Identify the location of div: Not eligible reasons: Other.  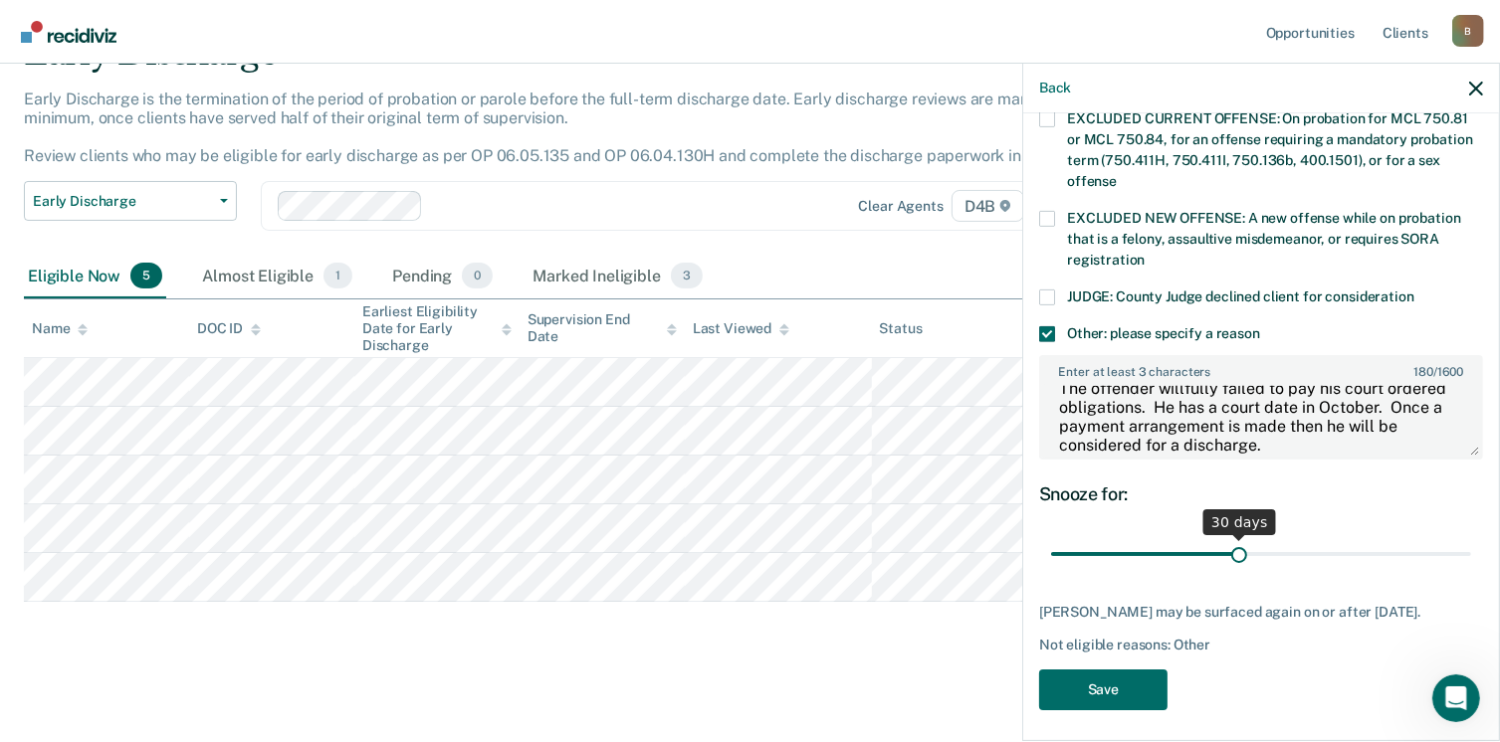
(1261, 645).